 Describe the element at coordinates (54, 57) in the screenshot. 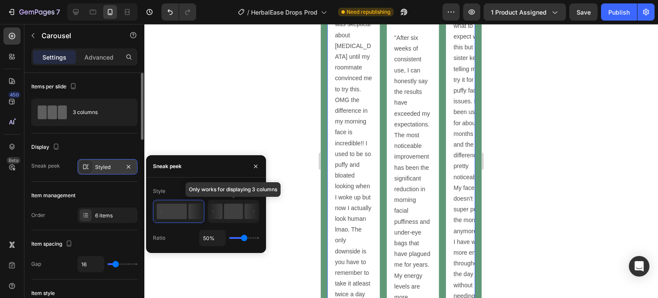

I see `p: Settings` at that location.